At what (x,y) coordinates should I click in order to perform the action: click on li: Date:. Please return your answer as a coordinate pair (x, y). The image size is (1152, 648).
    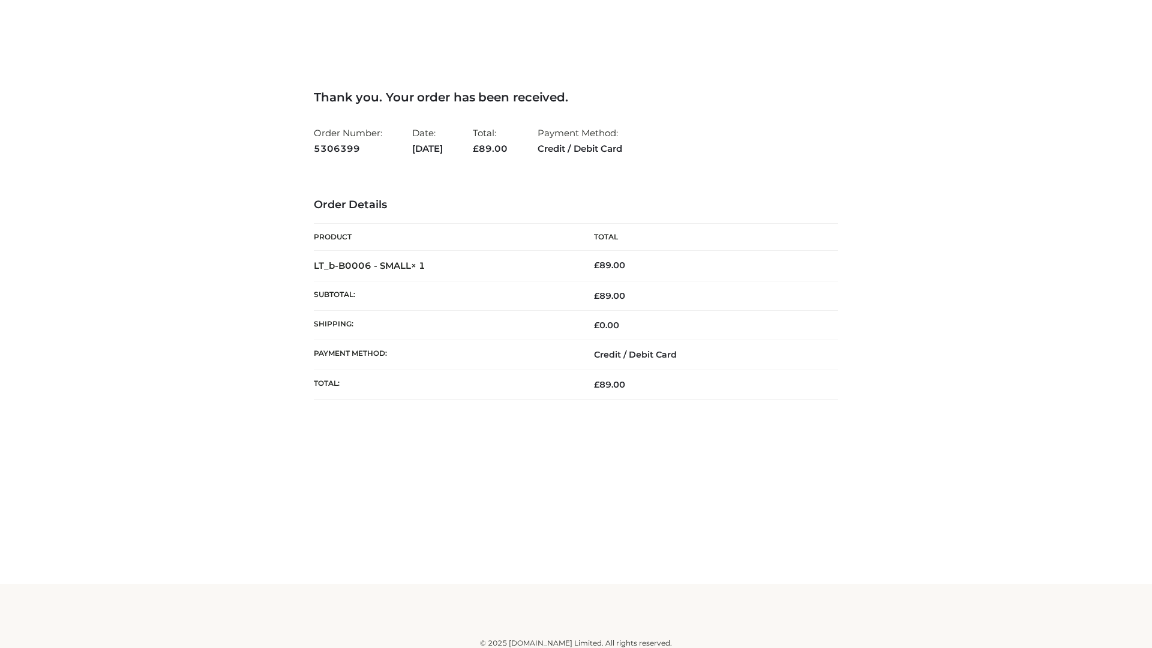
    Looking at the image, I should click on (427, 140).